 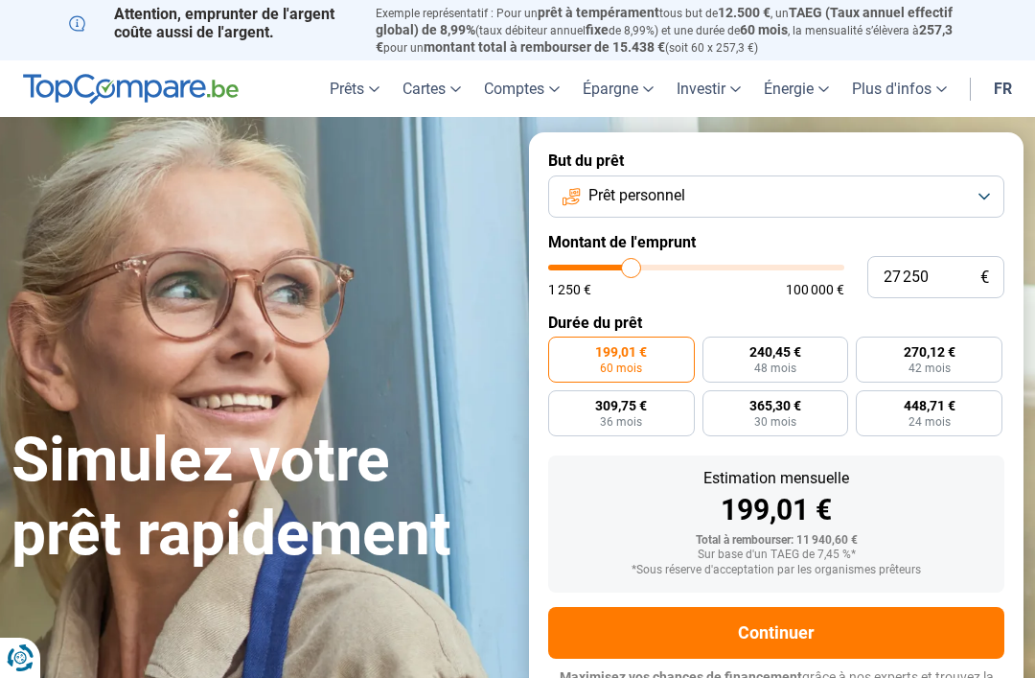 I want to click on p: Exemple représentatif : Pour un tous but de , un (taux débiteur annuel de 8,99%) et une durée de ..., so click(x=671, y=30).